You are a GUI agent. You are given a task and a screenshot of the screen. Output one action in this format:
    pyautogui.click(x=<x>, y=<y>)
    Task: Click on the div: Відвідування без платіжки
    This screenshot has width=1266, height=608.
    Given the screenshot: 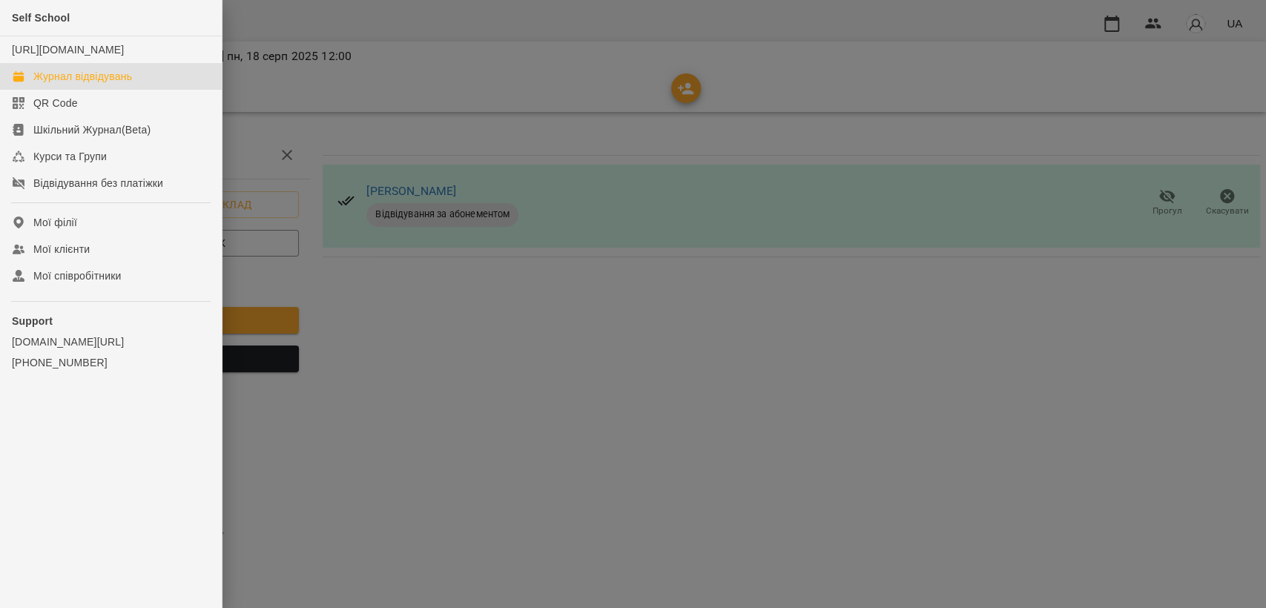 What is the action you would take?
    pyautogui.click(x=98, y=183)
    